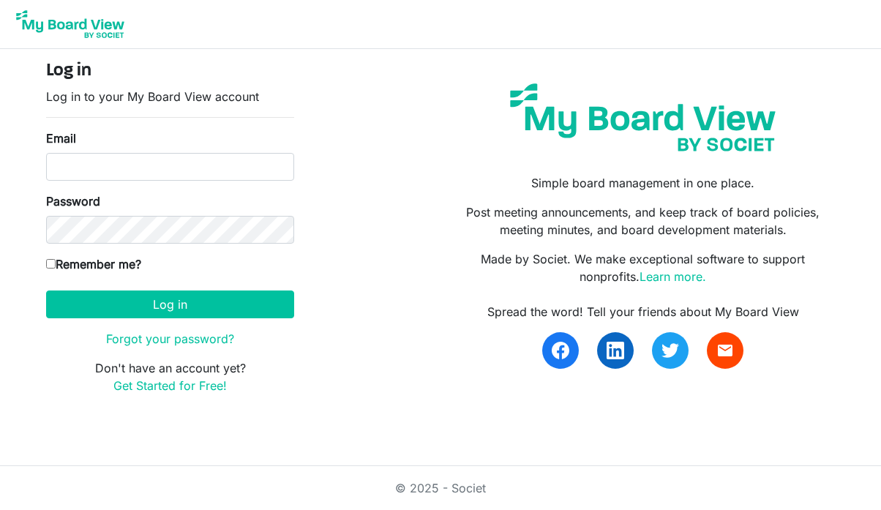 The width and height of the screenshot is (881, 510). What do you see at coordinates (670, 350) in the screenshot?
I see `img: twitter.svg` at bounding box center [670, 350].